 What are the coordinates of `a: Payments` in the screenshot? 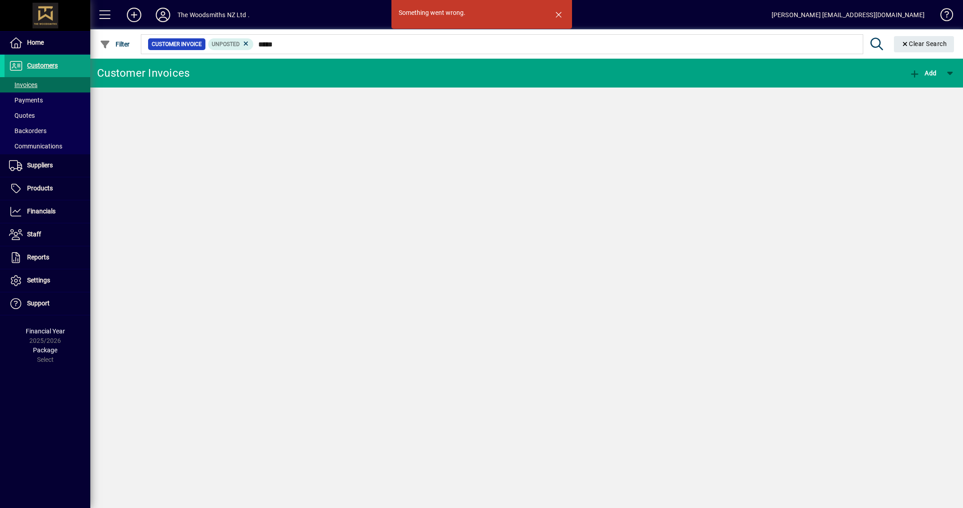 It's located at (47, 100).